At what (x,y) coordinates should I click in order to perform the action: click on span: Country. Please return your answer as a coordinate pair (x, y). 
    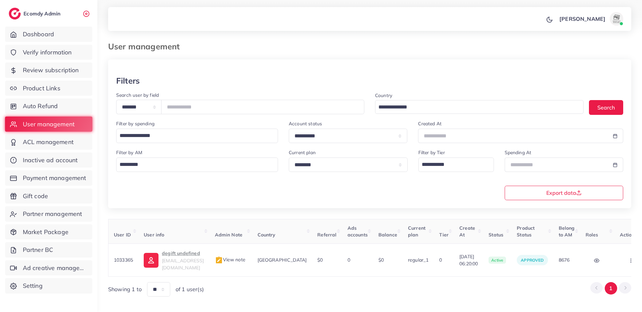
    Looking at the image, I should click on (267, 235).